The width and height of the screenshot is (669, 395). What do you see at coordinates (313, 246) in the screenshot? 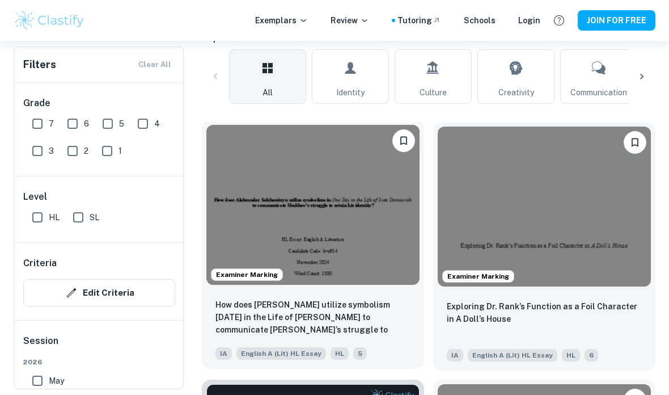
I see `a: Examiner MarkingPlease log in to bookmark exemplarsHow does Aleksander Solzhenitsyn utilize symbo...` at bounding box center [313, 246].